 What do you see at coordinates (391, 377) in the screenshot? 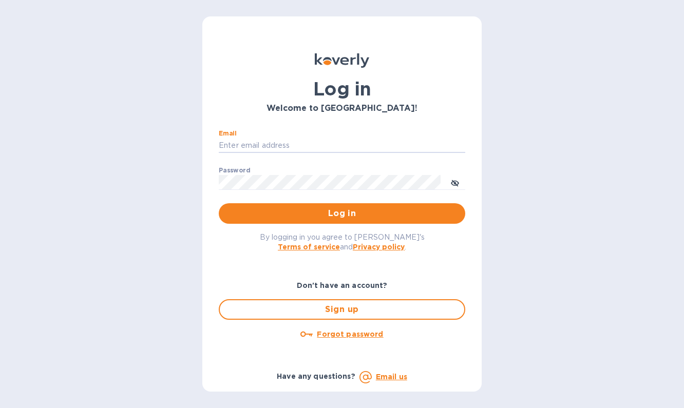
I see `b: Email us` at bounding box center [391, 377].